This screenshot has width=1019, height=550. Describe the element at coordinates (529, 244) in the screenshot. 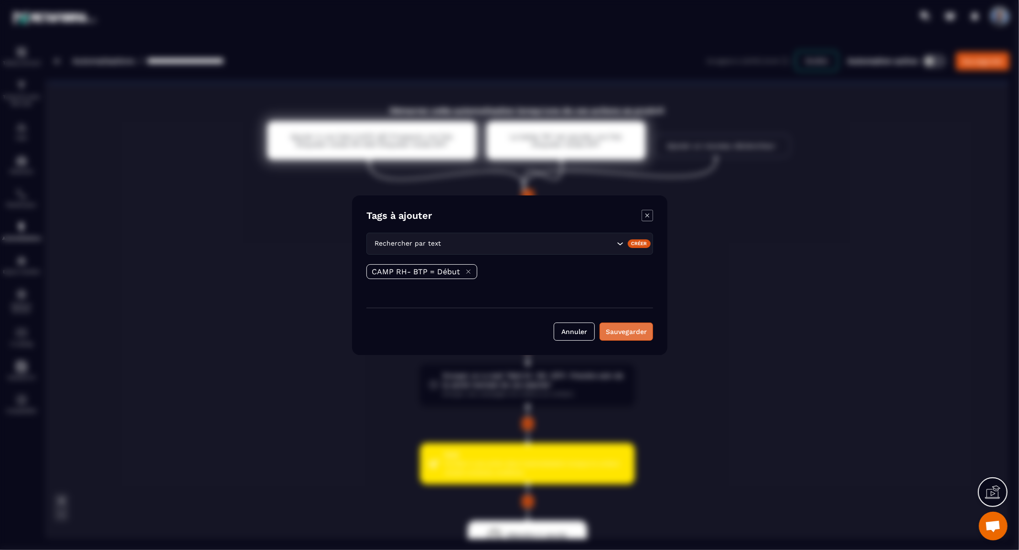

I see `input: Search for option` at that location.